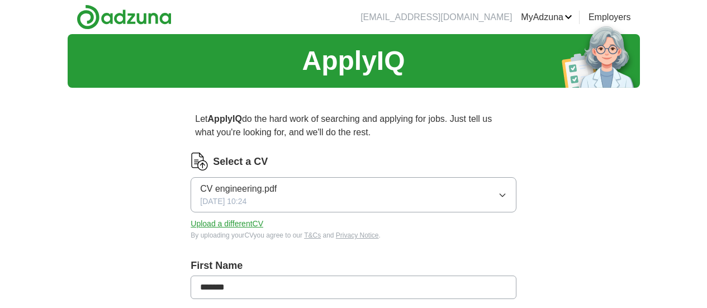 The image size is (707, 308). What do you see at coordinates (610, 17) in the screenshot?
I see `a: Employers` at bounding box center [610, 17].